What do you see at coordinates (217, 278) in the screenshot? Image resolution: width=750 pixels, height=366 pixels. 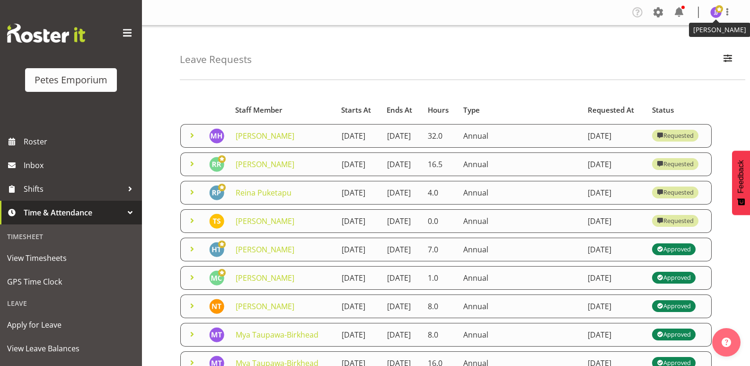 I see `img: melissa-cowen2635.jpg` at bounding box center [217, 278].